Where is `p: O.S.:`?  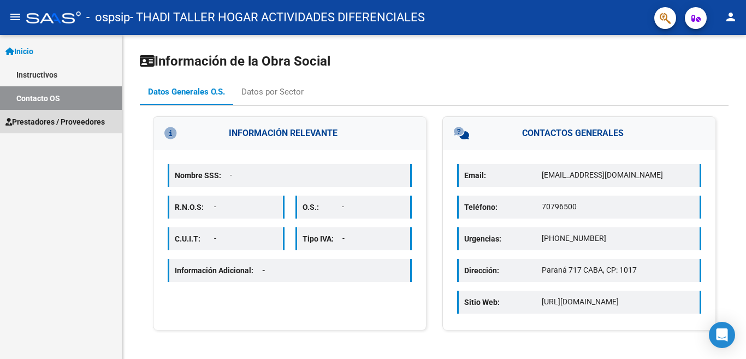
p: O.S.: is located at coordinates (322, 207).